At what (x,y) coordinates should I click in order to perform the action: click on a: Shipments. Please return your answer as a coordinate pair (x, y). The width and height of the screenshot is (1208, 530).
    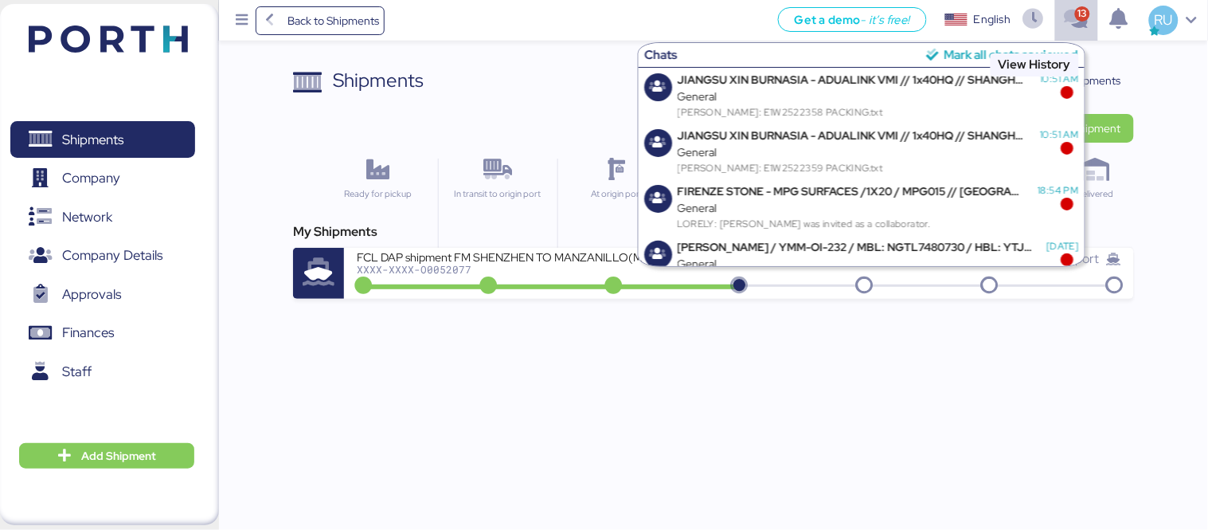
    Looking at the image, I should click on (103, 139).